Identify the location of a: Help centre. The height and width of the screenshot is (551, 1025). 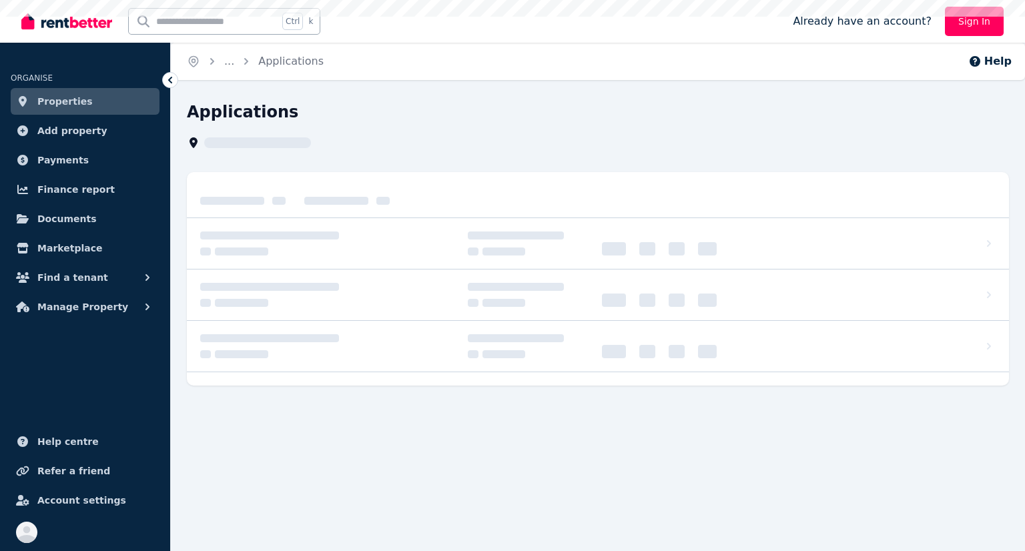
(85, 442).